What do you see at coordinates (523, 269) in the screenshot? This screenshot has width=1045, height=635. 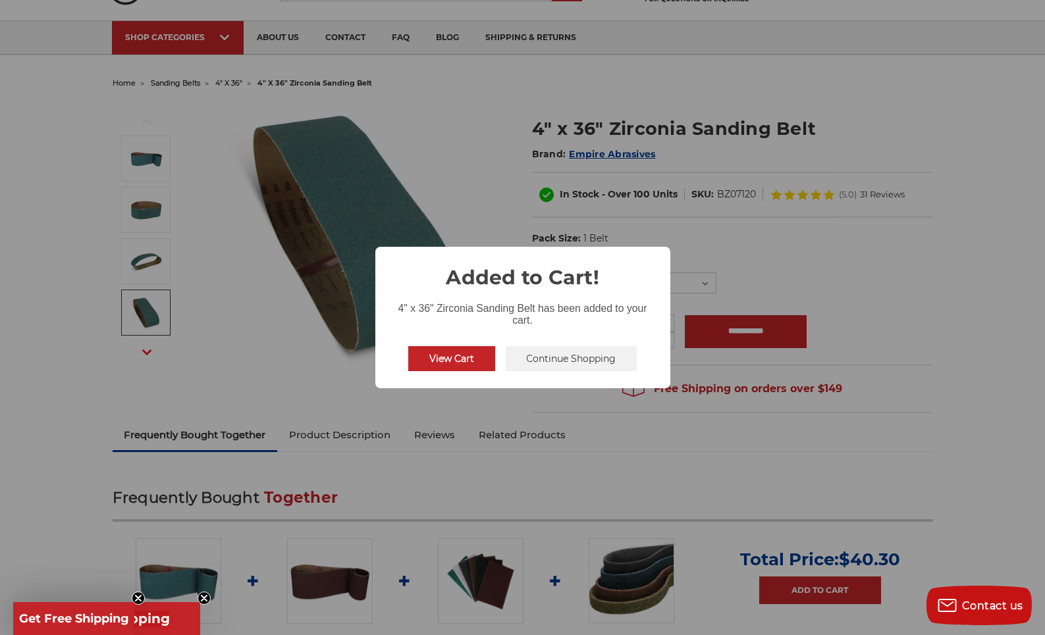 I see `h2: Added to Cart!` at bounding box center [523, 269].